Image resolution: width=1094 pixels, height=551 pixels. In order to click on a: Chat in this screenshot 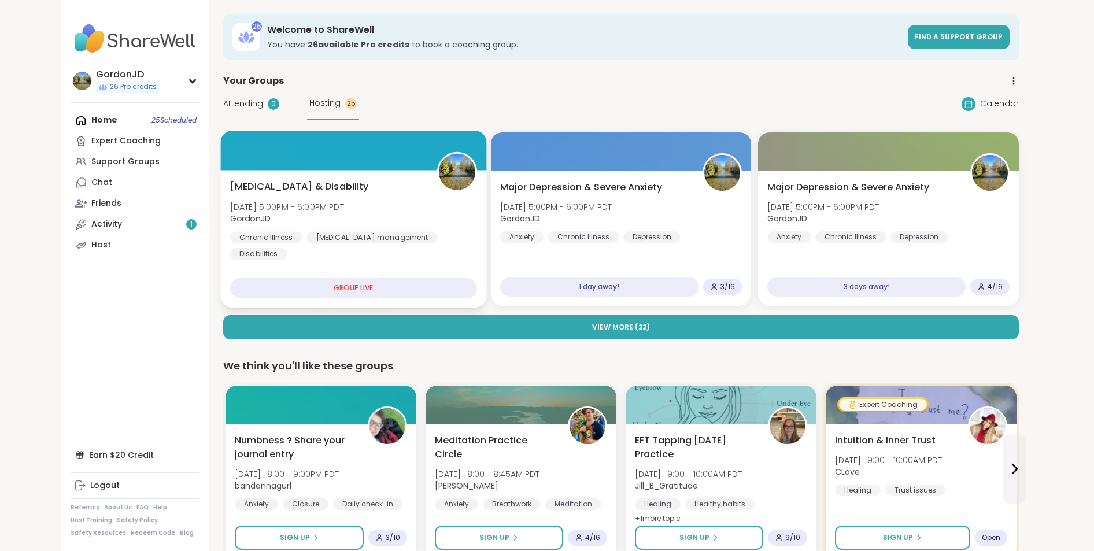, I will do `click(135, 183)`.